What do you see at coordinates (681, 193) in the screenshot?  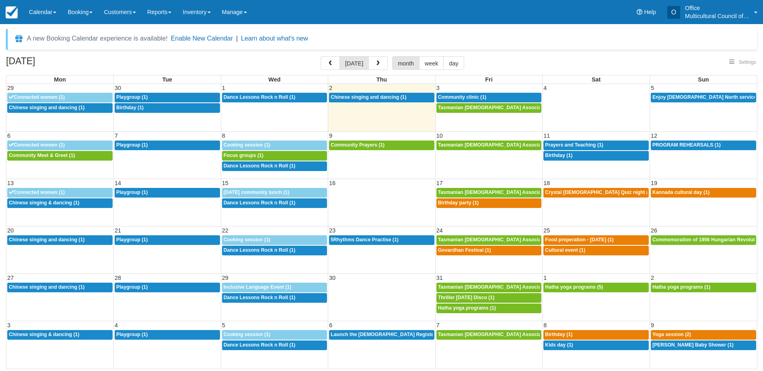 I see `span: Kannada cultural day (1)` at bounding box center [681, 193].